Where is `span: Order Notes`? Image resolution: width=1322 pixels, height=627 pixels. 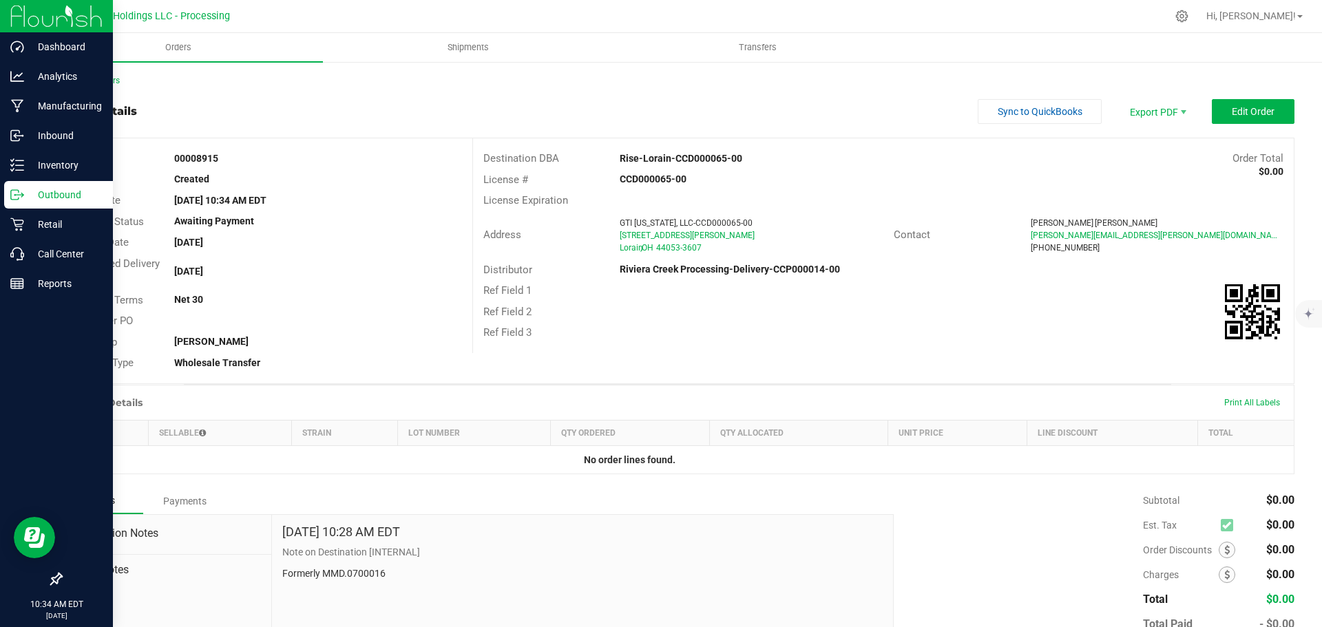
span: Order Notes is located at coordinates (166, 570).